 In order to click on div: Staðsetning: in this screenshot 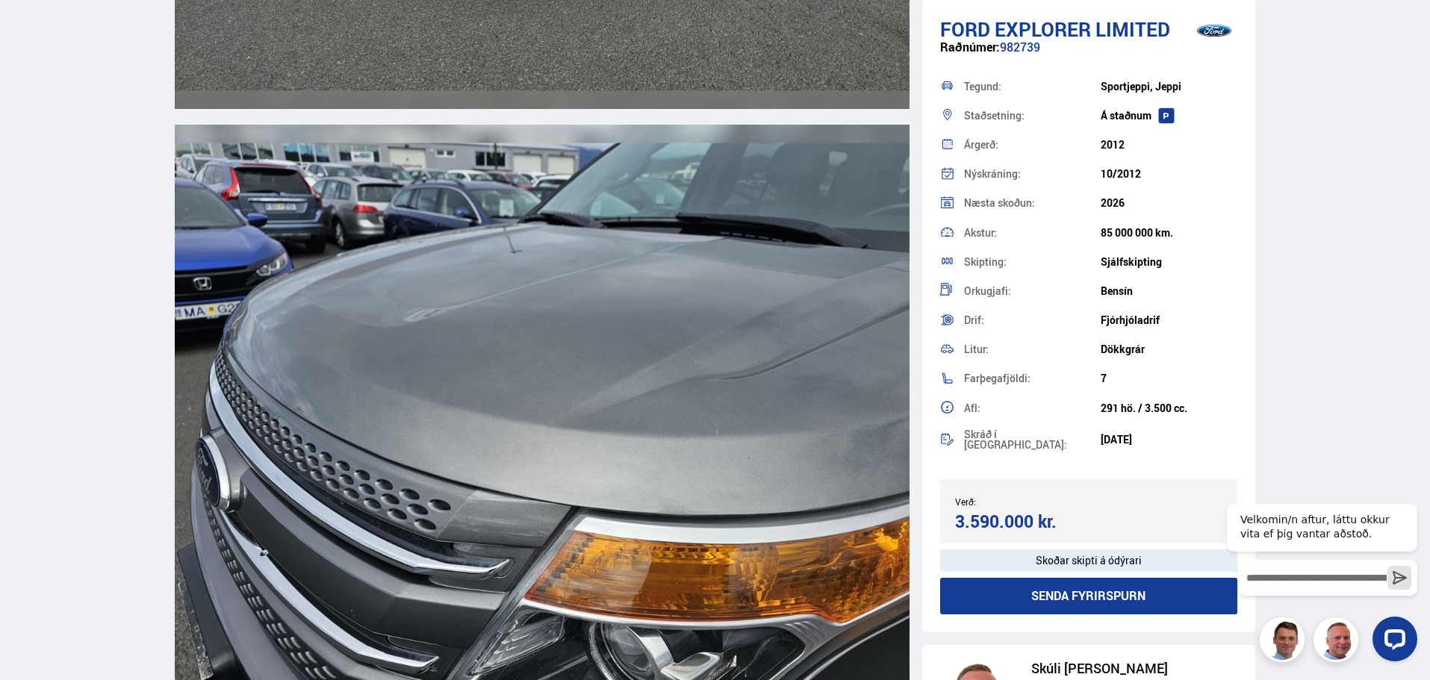, I will do `click(1032, 116)`.